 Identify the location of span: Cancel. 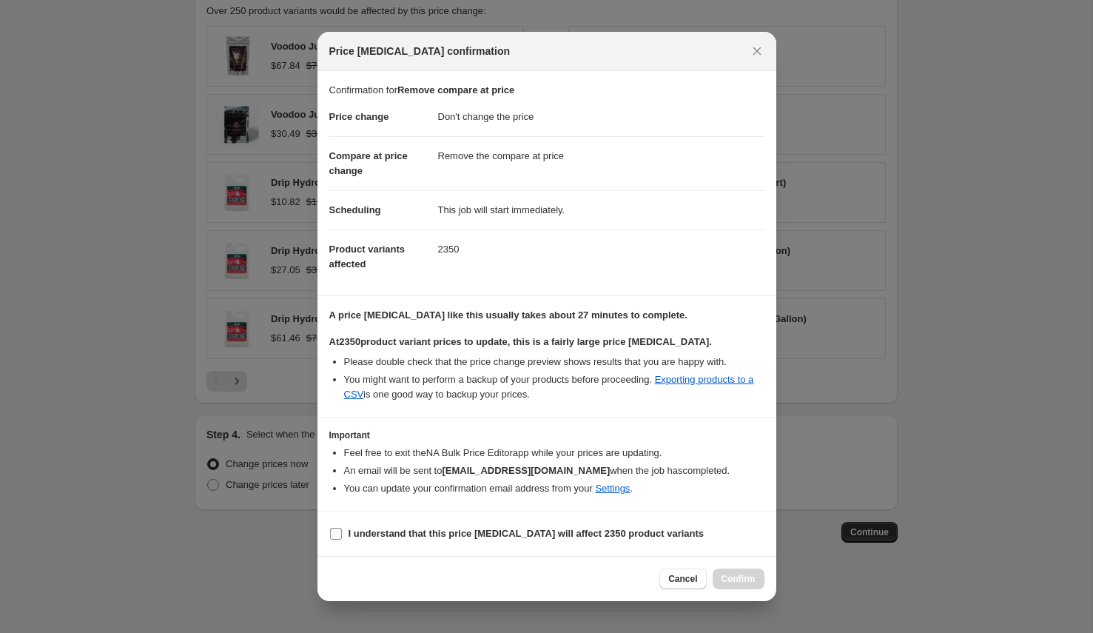
(682, 579).